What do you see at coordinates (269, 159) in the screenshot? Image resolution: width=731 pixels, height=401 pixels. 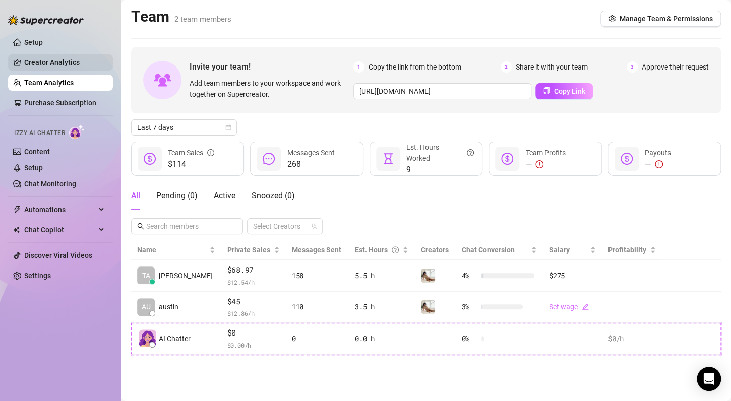 I see `span: message` at bounding box center [269, 159].